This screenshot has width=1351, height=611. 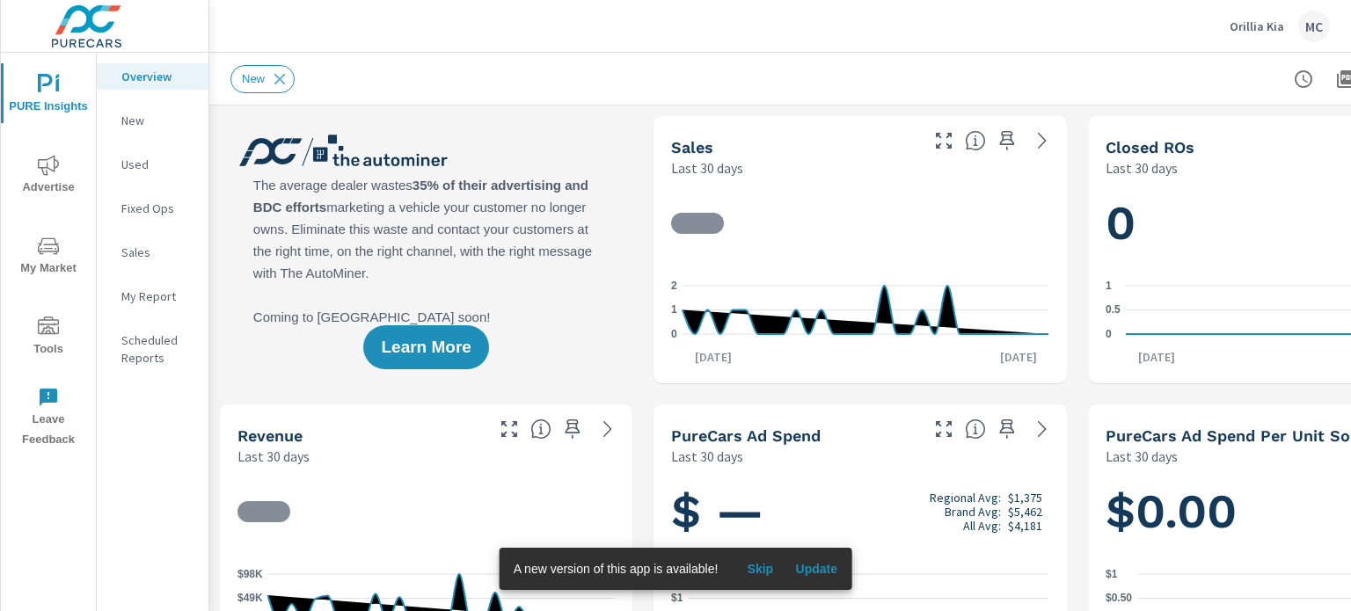 I want to click on div: Sales, so click(x=152, y=252).